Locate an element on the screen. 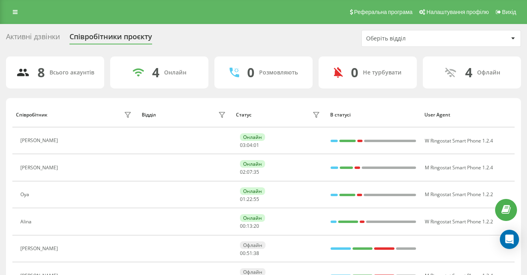 The image size is (527, 275). span: 51 is located at coordinates (250, 253).